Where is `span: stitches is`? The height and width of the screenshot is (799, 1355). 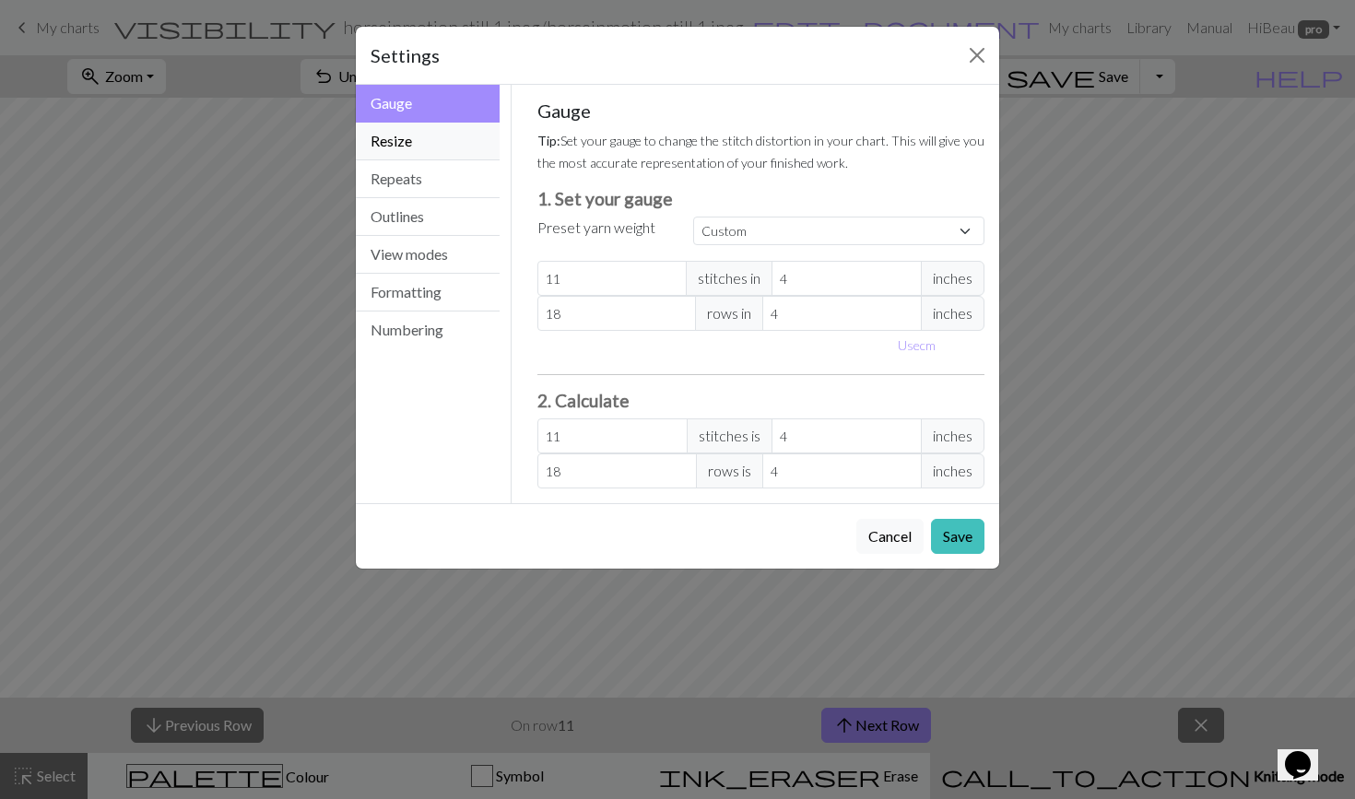
span: stitches is is located at coordinates (729, 436).